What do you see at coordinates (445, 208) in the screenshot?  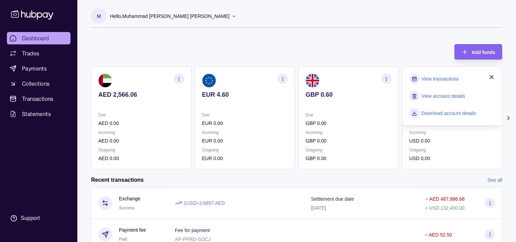 I see `p: + USD 132,400.00` at bounding box center [445, 208].